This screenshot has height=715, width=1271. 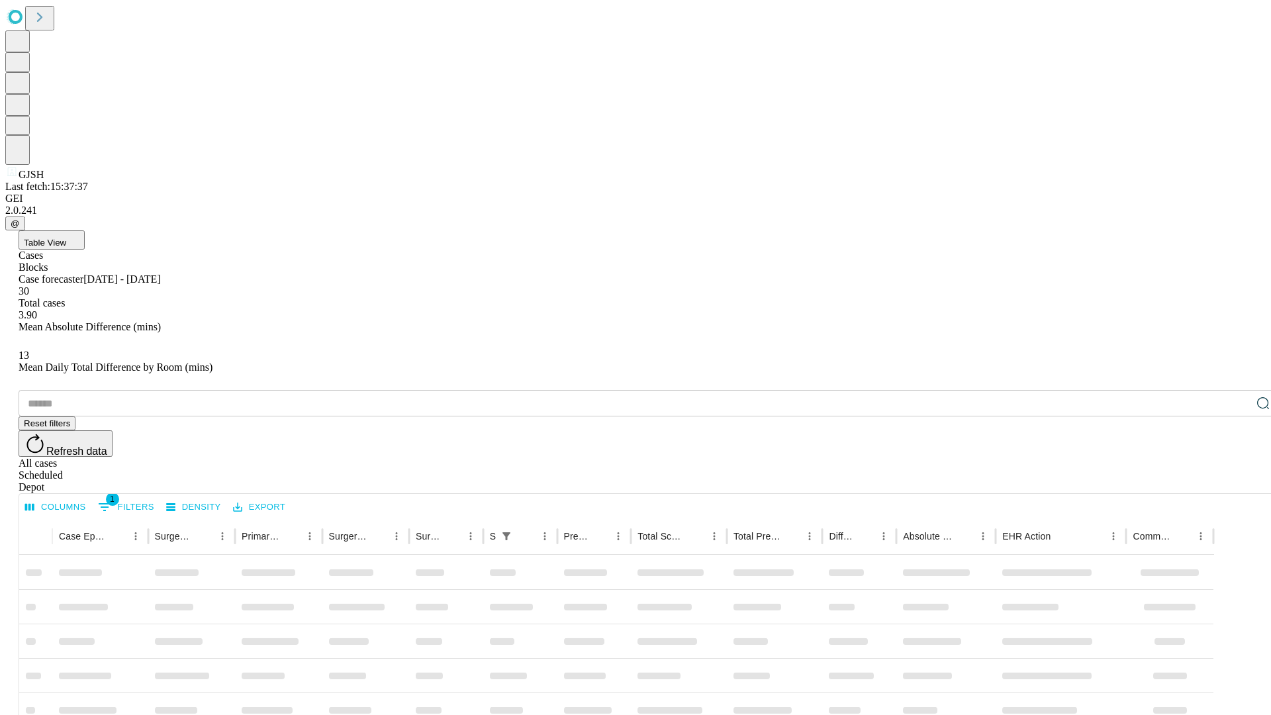 I want to click on span: Refresh data, so click(x=77, y=451).